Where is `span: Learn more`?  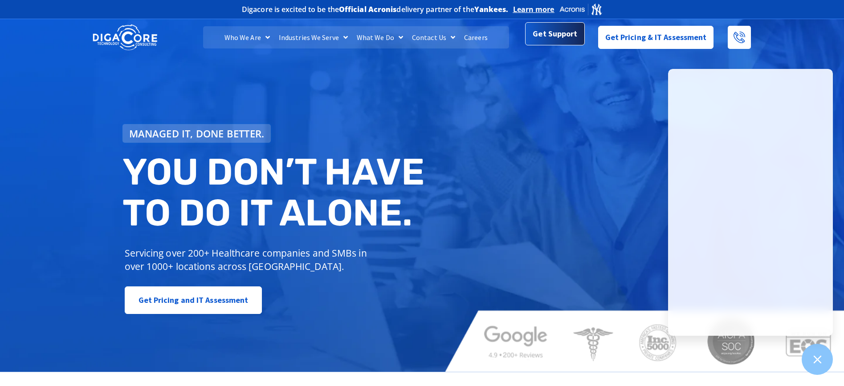
span: Learn more is located at coordinates (533, 9).